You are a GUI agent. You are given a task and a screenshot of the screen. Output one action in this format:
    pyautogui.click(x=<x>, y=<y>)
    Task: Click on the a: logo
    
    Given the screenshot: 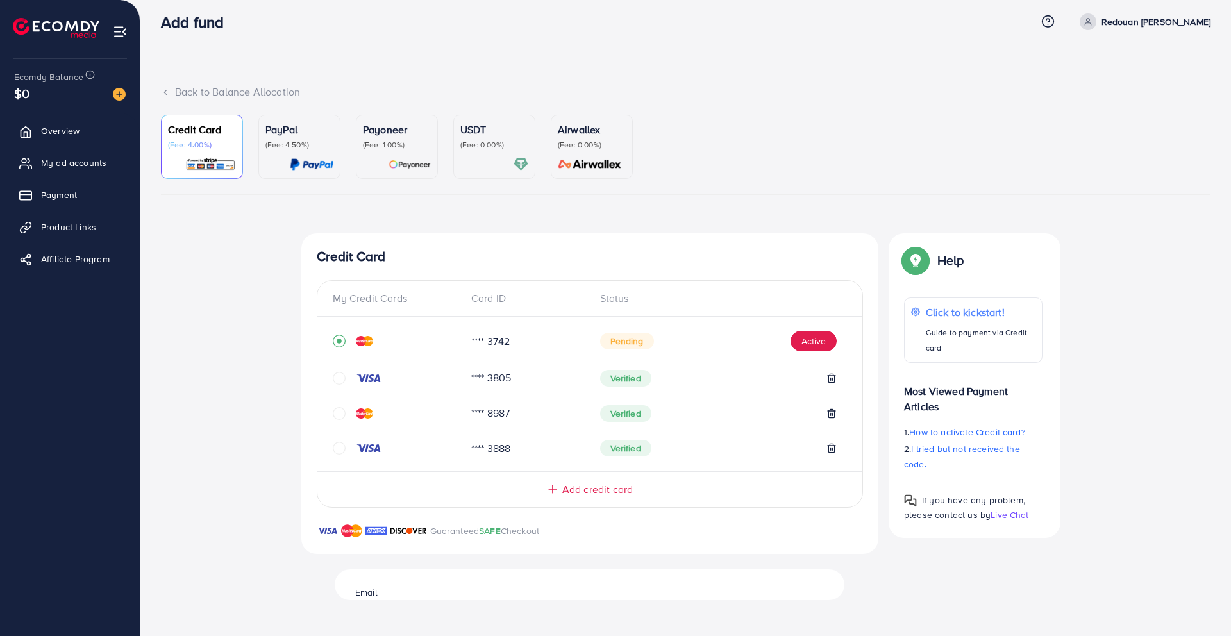 What is the action you would take?
    pyautogui.click(x=56, y=28)
    